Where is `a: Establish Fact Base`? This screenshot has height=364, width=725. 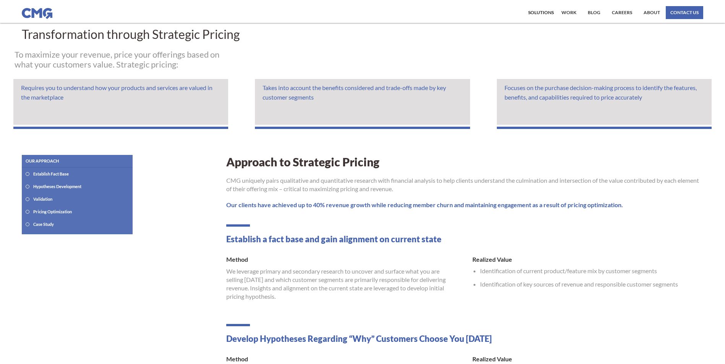
a: Establish Fact Base is located at coordinates (77, 174).